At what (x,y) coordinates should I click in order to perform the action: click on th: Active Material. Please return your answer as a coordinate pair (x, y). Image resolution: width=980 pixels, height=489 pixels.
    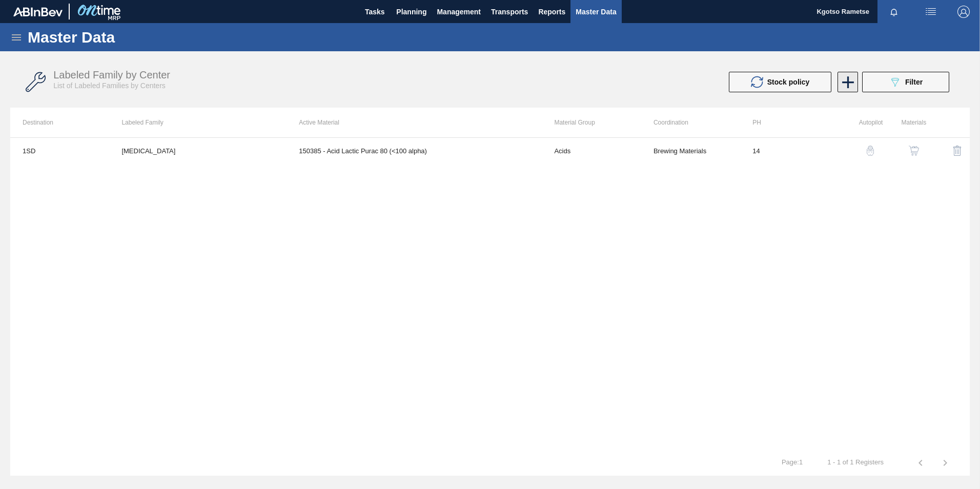
    Looking at the image, I should click on (414, 122).